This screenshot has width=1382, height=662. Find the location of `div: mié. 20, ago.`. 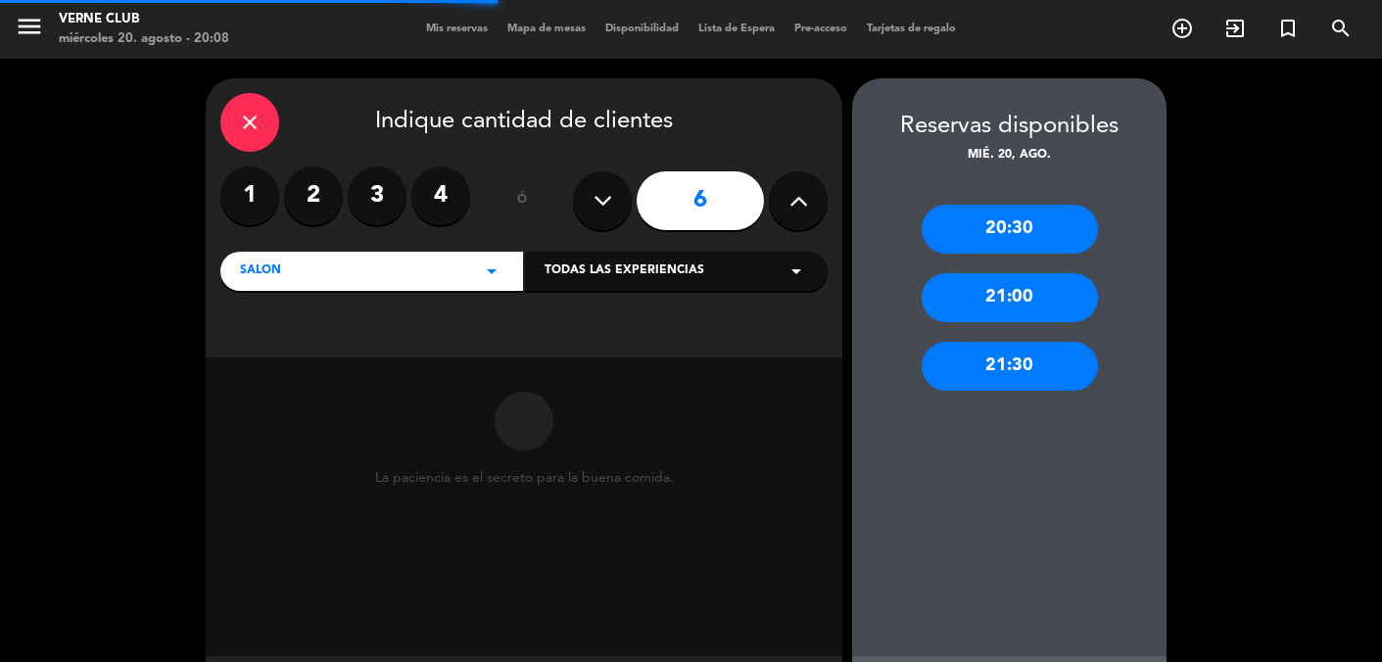

div: mié. 20, ago. is located at coordinates (1009, 156).